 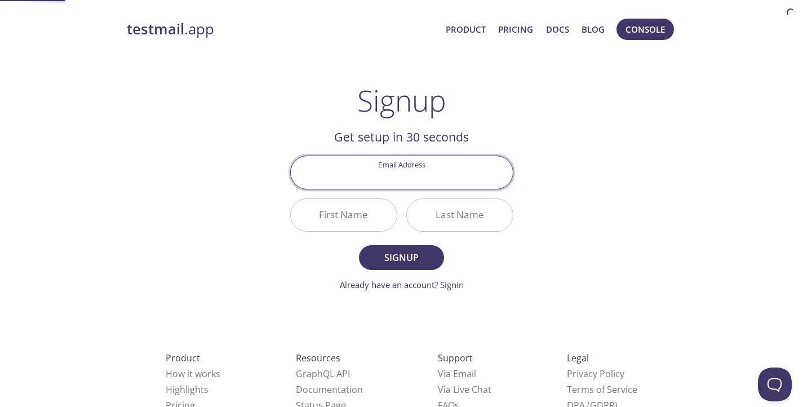 What do you see at coordinates (401, 257) in the screenshot?
I see `button: Signup` at bounding box center [401, 257].